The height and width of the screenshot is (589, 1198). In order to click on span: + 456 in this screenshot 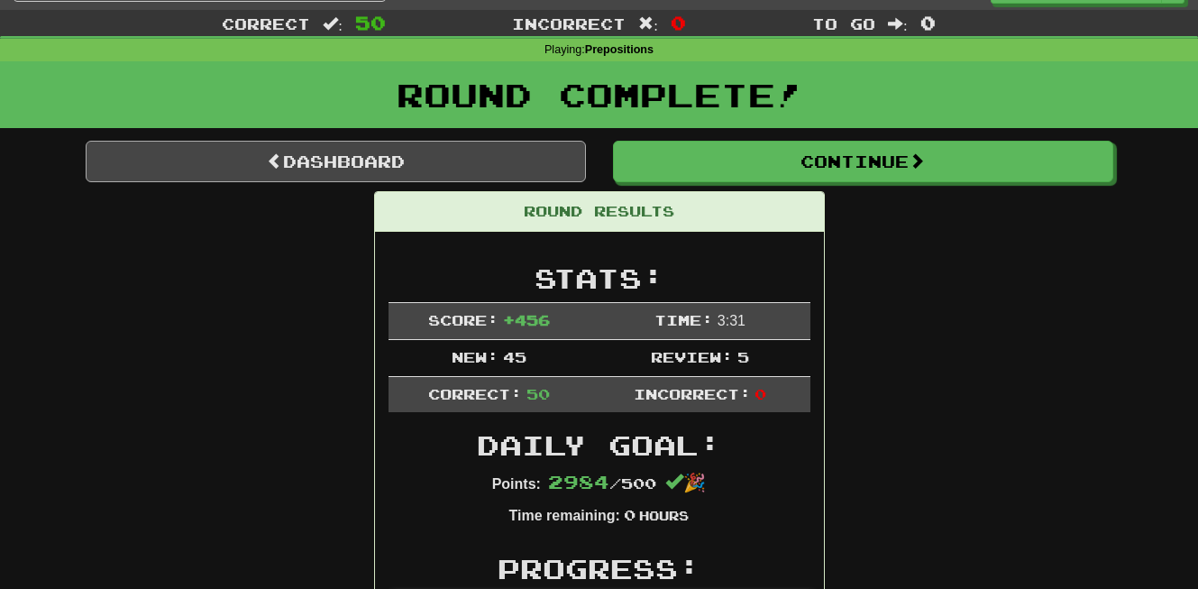, I will do `click(526, 319)`.